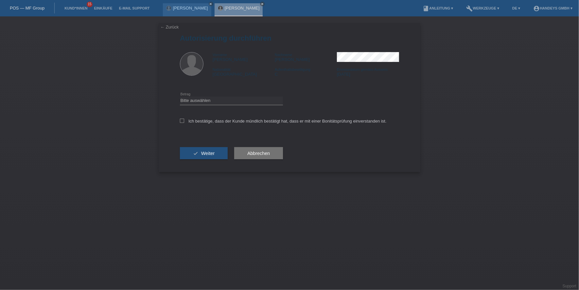 The image size is (579, 290). Describe the element at coordinates (438, 8) in the screenshot. I see `a: bookAnleitung ▾` at that location.